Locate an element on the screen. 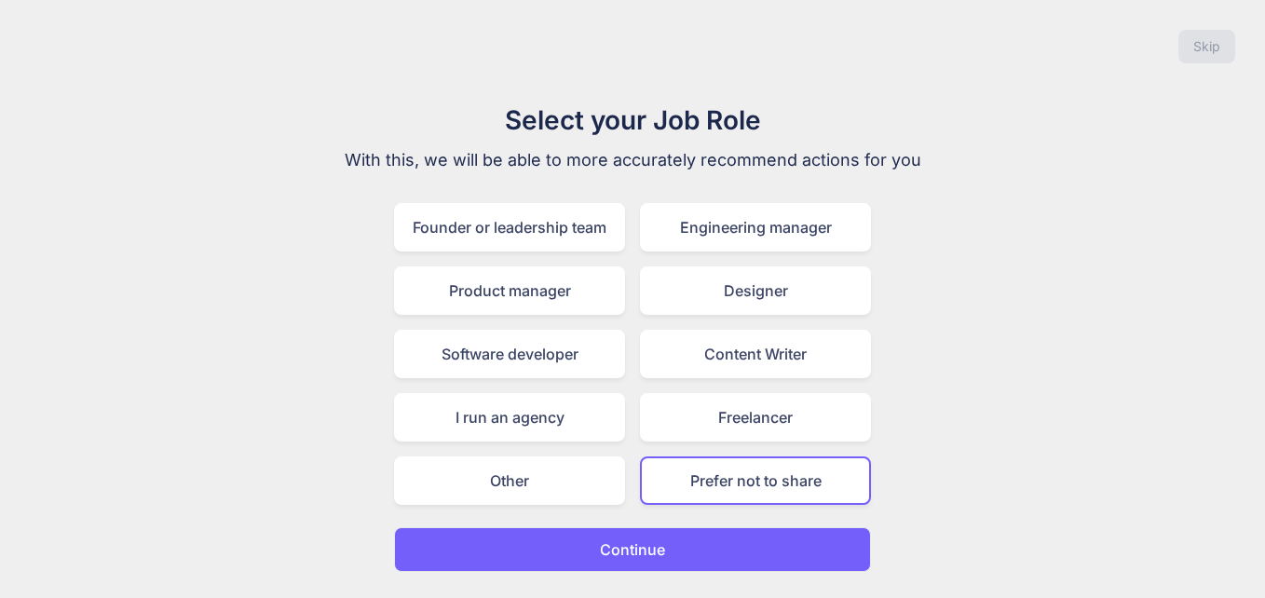  div: Founder or leadership team is located at coordinates (510, 227).